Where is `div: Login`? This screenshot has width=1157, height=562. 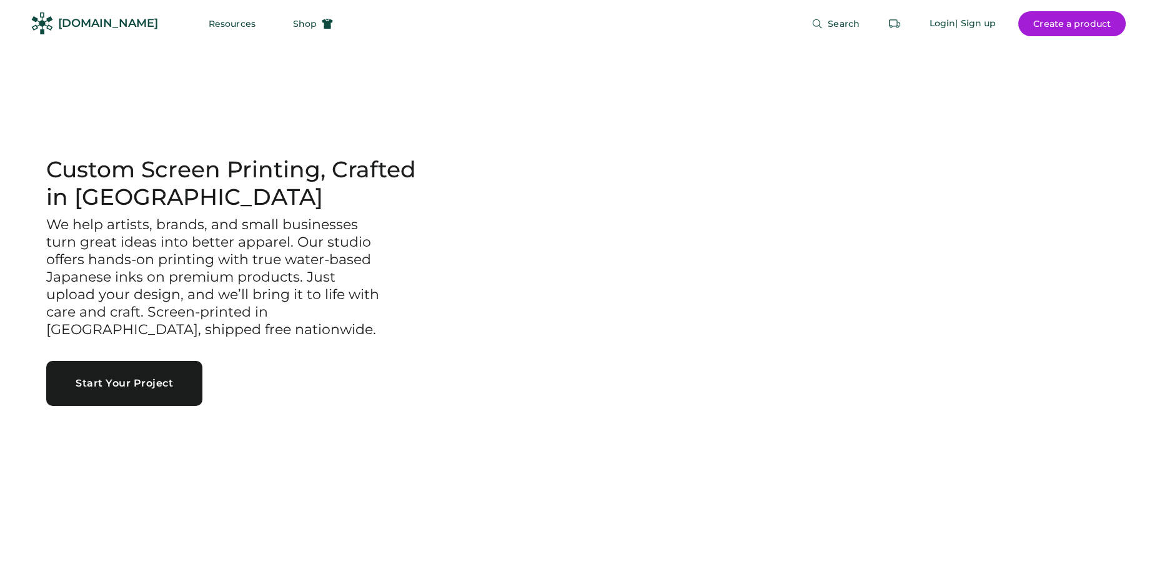 div: Login is located at coordinates (943, 24).